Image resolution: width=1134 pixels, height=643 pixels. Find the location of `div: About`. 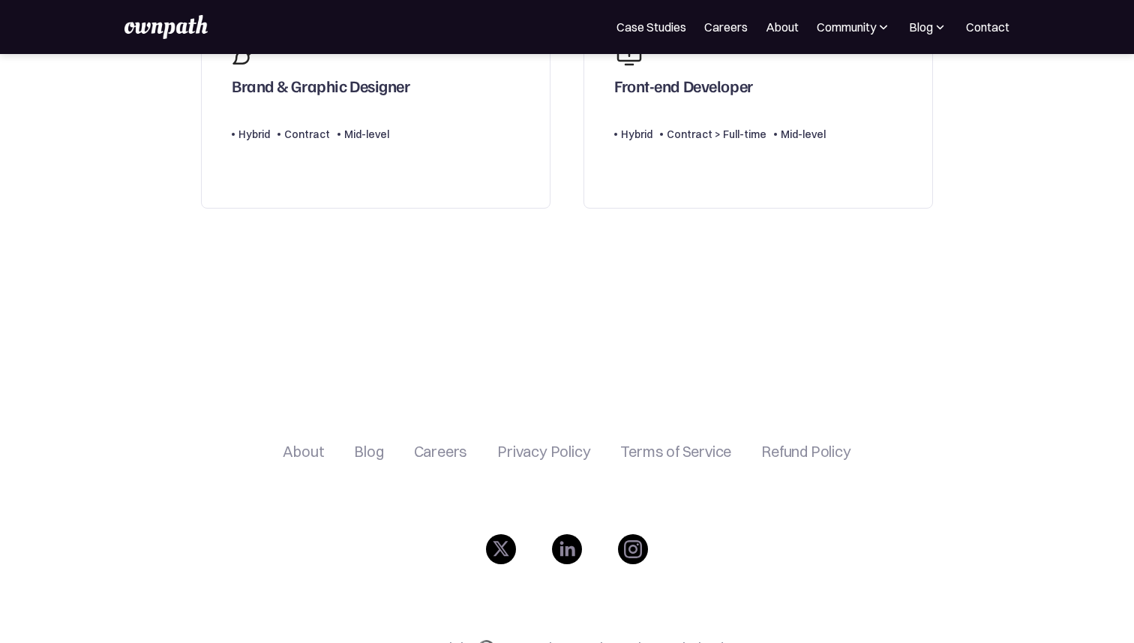

div: About is located at coordinates (303, 451).